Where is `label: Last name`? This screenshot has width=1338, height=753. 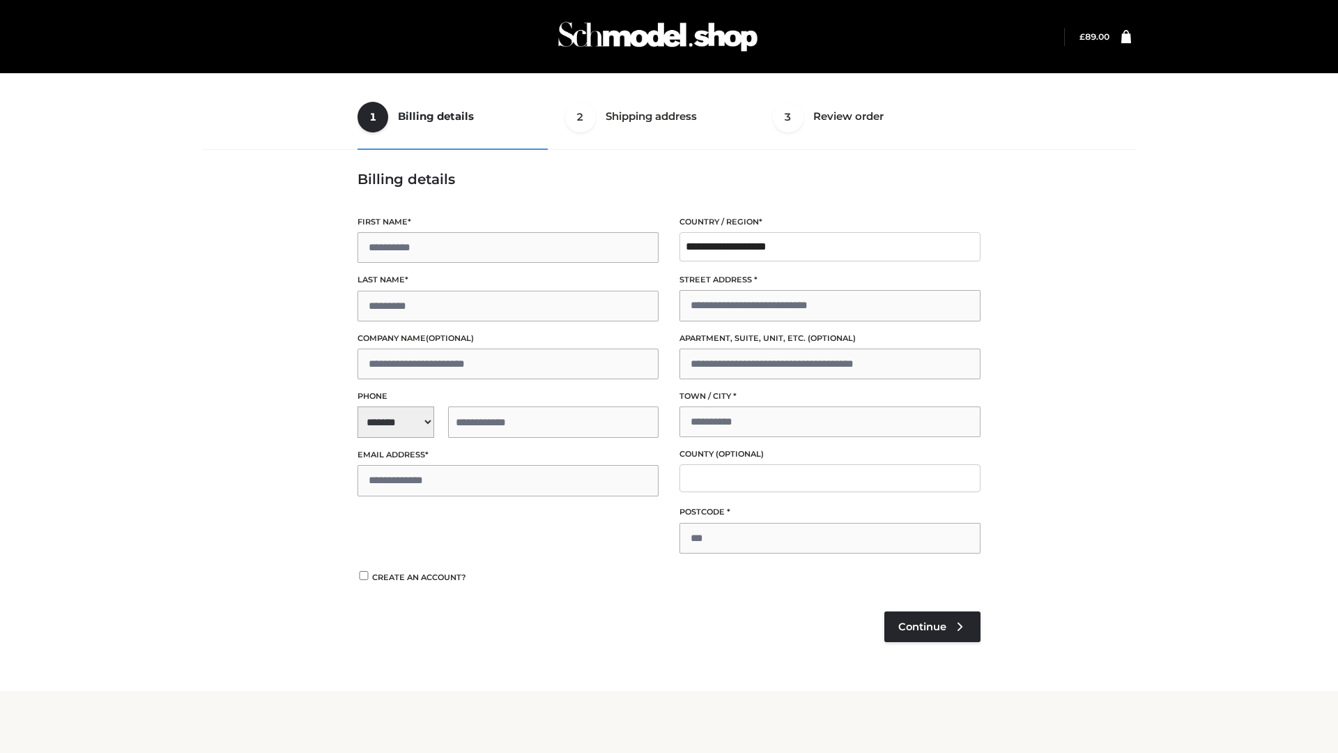 label: Last name is located at coordinates (508, 279).